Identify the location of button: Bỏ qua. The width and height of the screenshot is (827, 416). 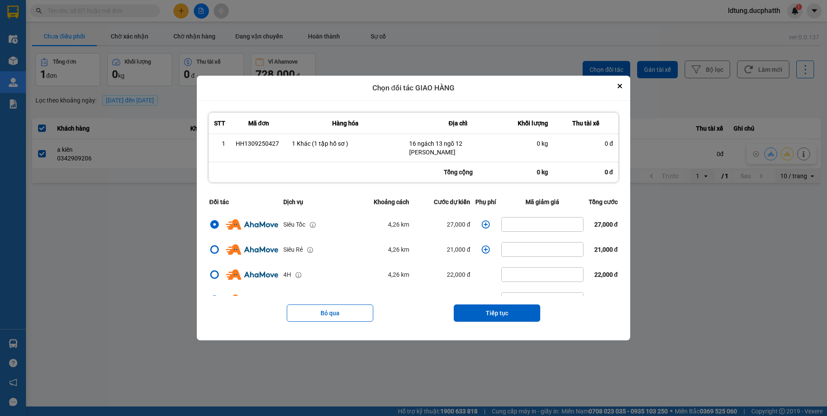
(330, 313).